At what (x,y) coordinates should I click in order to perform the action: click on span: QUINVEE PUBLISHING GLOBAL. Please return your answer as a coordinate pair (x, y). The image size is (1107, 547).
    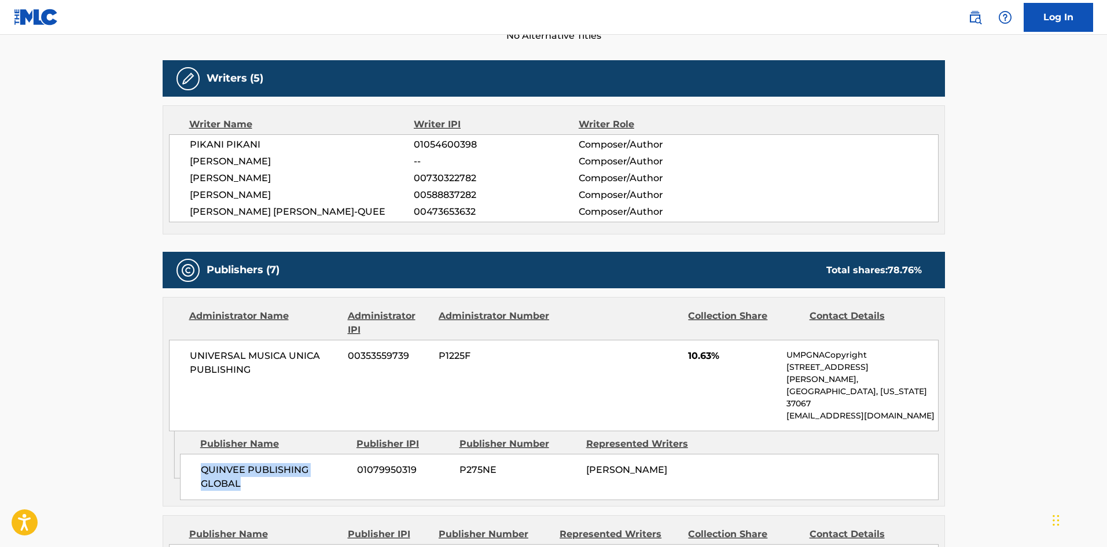
    Looking at the image, I should click on (274, 477).